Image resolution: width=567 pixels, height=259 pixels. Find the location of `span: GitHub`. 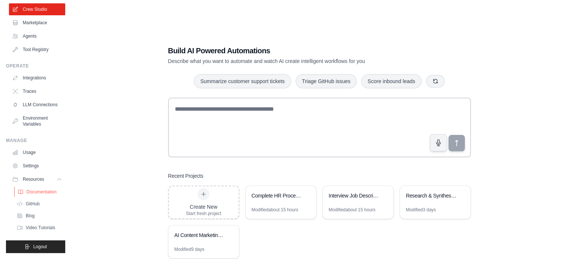

span: GitHub is located at coordinates (32, 204).